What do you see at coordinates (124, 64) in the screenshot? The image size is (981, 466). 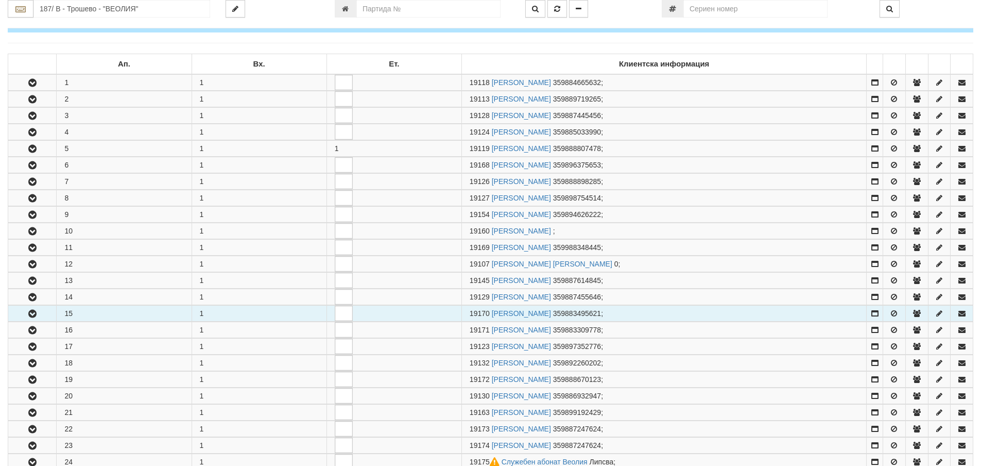 I see `b: Ап.` at bounding box center [124, 64].